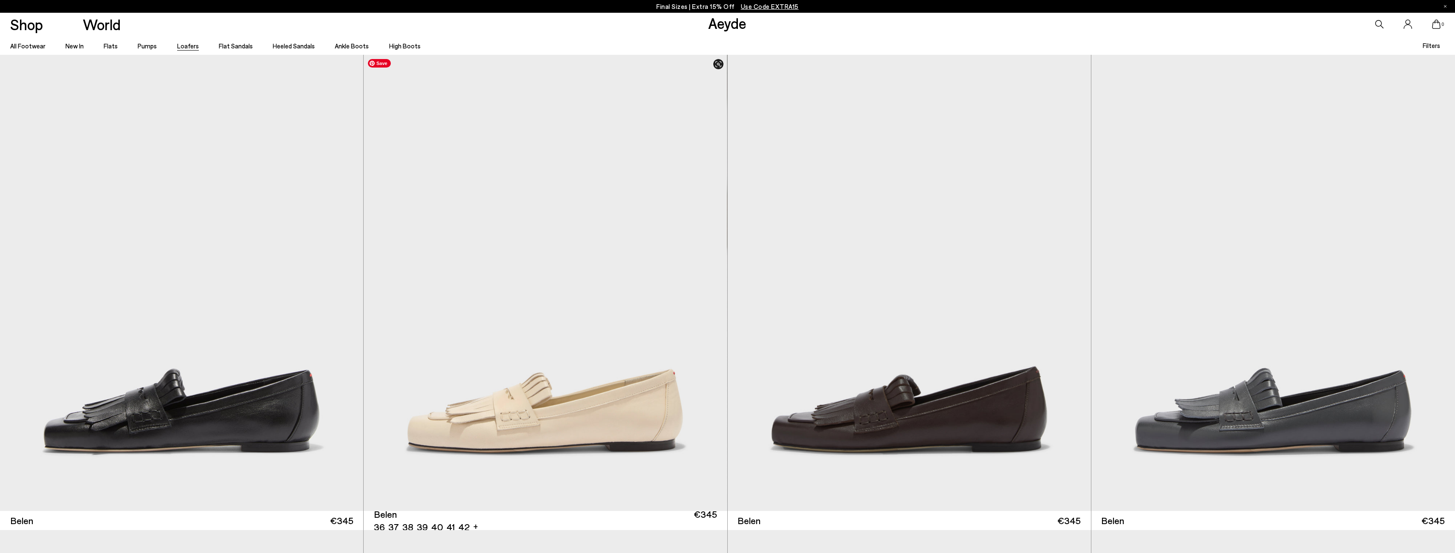 This screenshot has height=553, width=1455. Describe the element at coordinates (379, 527) in the screenshot. I see `li: 36` at that location.